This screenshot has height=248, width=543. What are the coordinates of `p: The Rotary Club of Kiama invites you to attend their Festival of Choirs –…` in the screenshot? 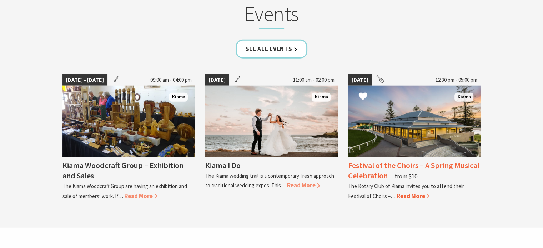 It's located at (406, 191).